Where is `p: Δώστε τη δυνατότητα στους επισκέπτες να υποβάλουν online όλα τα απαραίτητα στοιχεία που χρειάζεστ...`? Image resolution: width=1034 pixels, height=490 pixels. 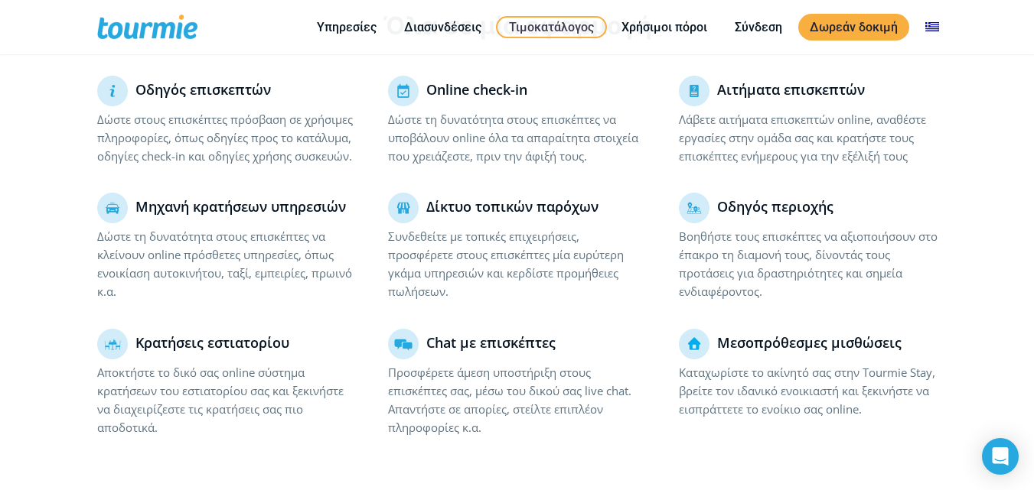
p: Δώστε τη δυνατότητα στους επισκέπτες να υποβάλουν online όλα τα απαραίτητα στοιχεία που χρειάζεστ... is located at coordinates (517, 138).